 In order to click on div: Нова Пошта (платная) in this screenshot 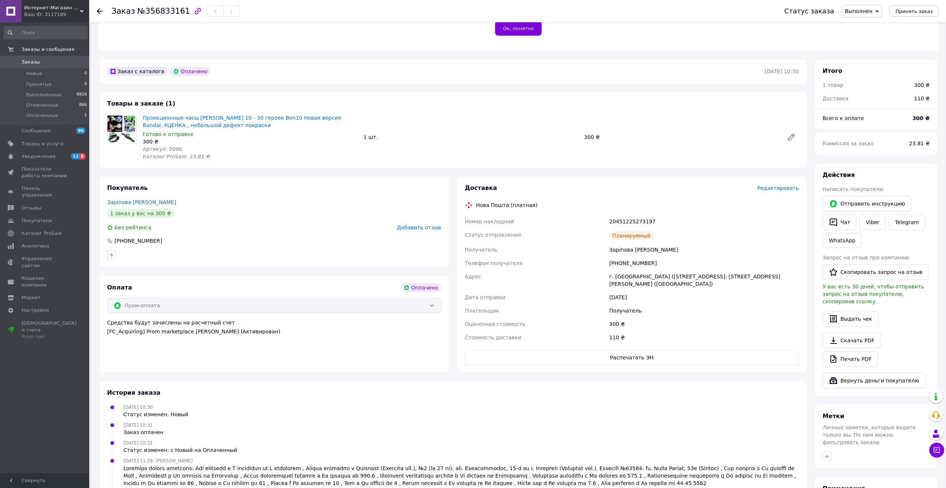, I will do `click(507, 205)`.